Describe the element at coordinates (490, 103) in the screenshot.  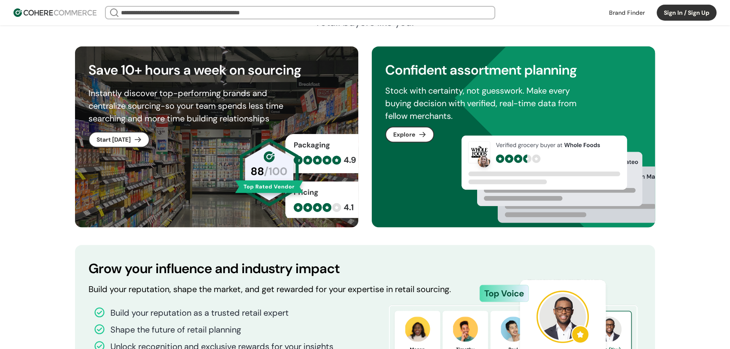
I see `div: Stock with certainty, not guesswork. Make every buying decision with verified, real-time data fro...` at that location.